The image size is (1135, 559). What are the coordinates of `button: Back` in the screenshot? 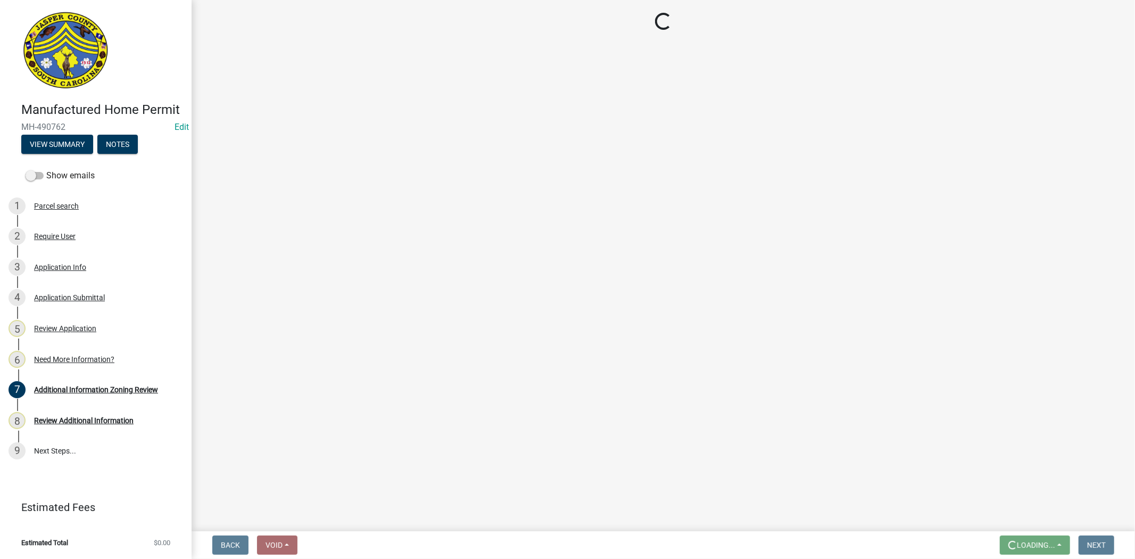 It's located at (231, 545).